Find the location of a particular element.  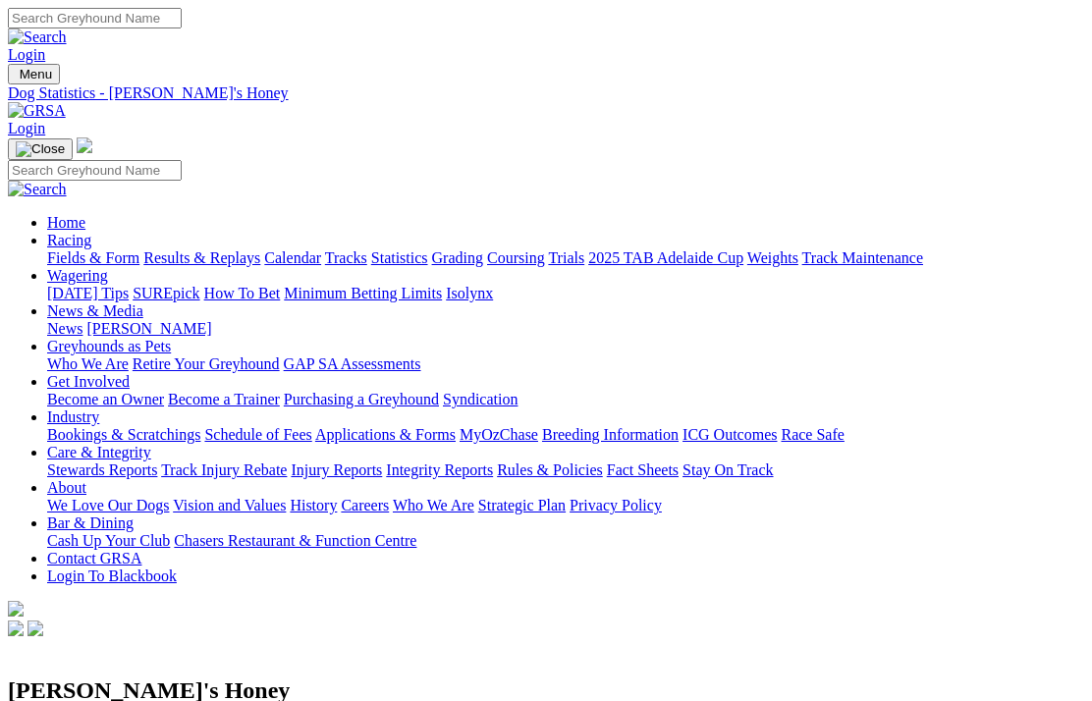

a: Race Safe is located at coordinates (812, 434).